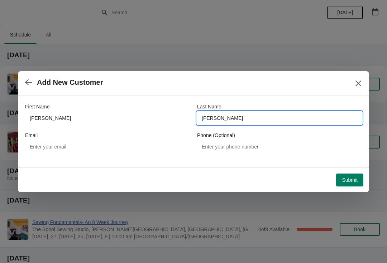 The height and width of the screenshot is (263, 387). Describe the element at coordinates (279, 147) in the screenshot. I see `input: Enter your phone number` at that location.